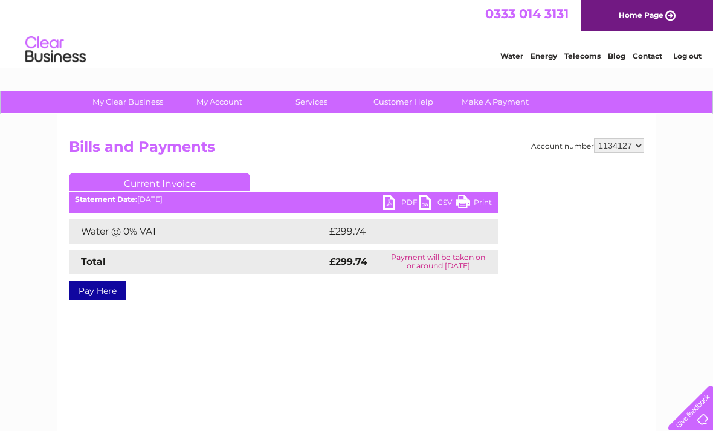 The height and width of the screenshot is (431, 713). Describe the element at coordinates (495, 102) in the screenshot. I see `a: Make A Payment` at that location.